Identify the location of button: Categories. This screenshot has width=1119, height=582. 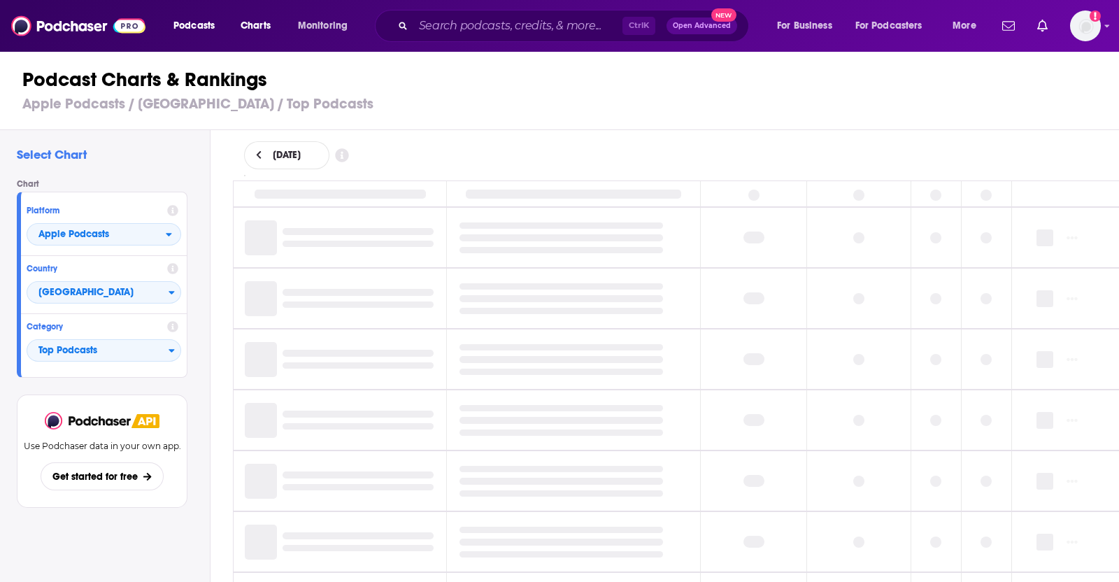
(104, 350).